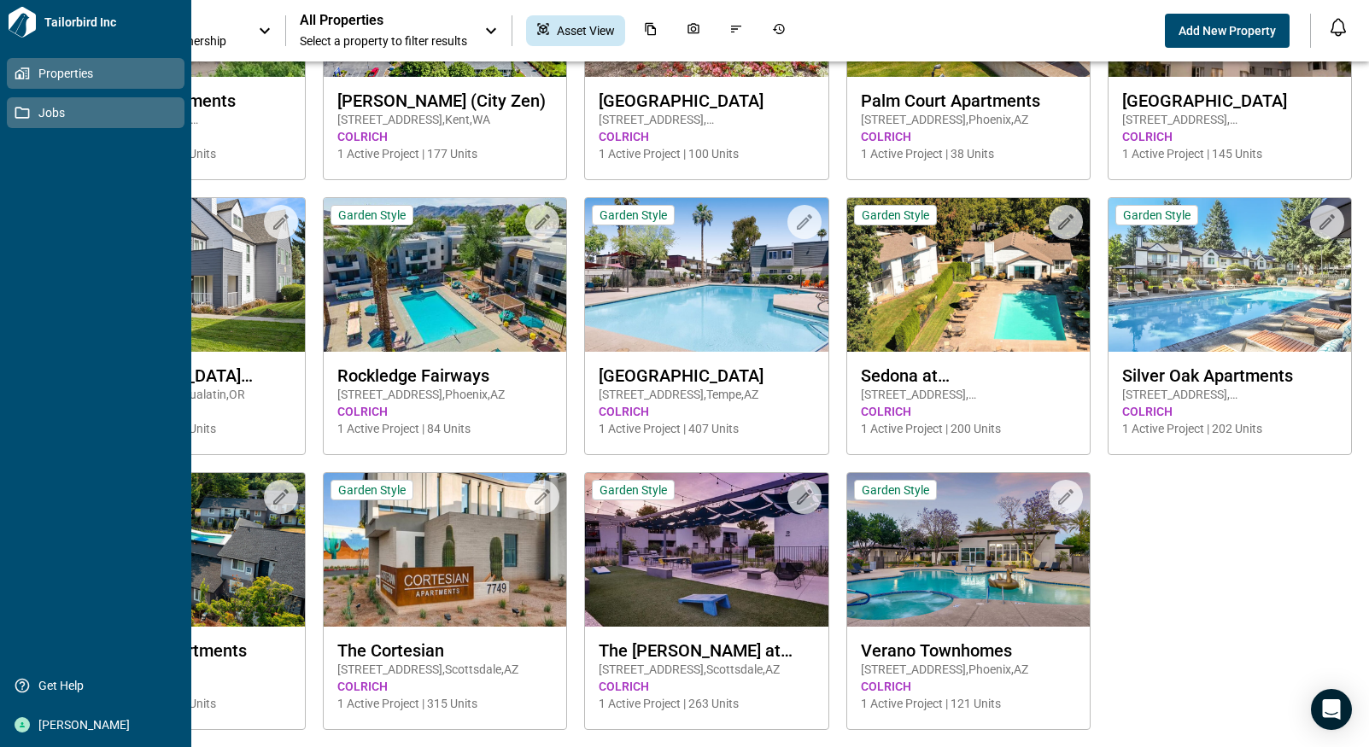  What do you see at coordinates (111, 22) in the screenshot?
I see `span: Tailorbird Inc` at bounding box center [111, 22].